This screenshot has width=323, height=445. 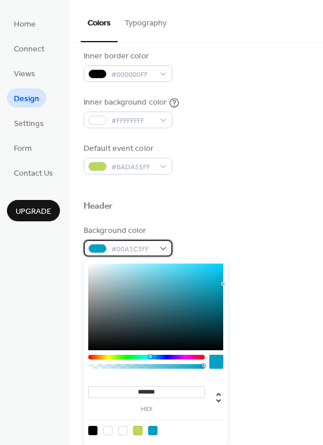 I want to click on span: Design, so click(x=27, y=99).